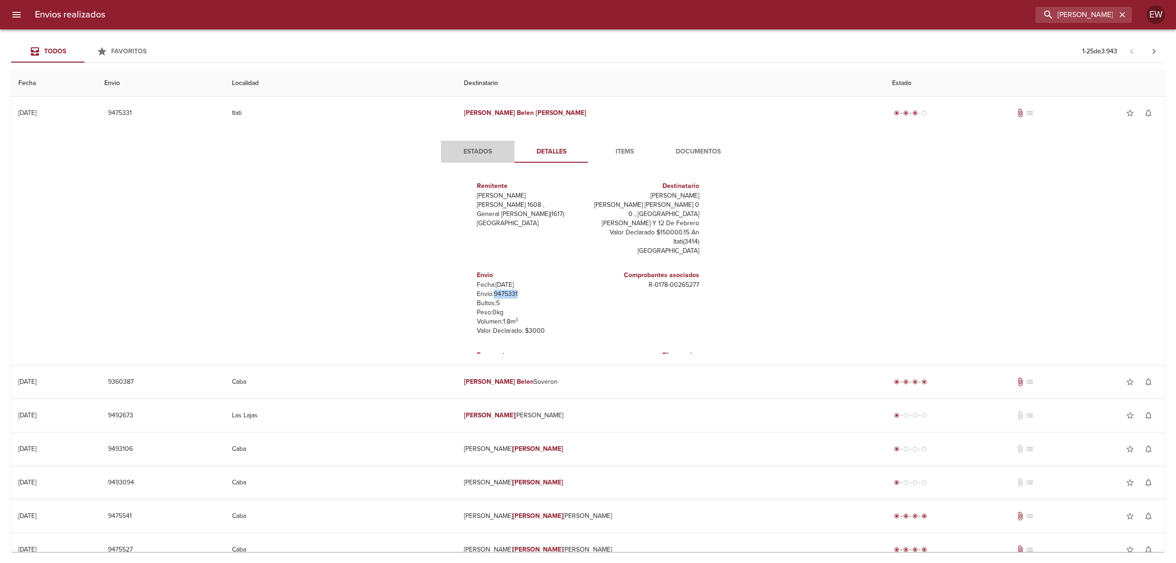  I want to click on span: 9493106, so click(120, 449).